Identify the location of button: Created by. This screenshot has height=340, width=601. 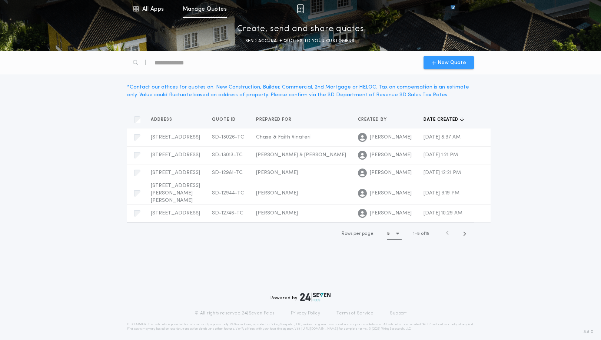
(375, 120).